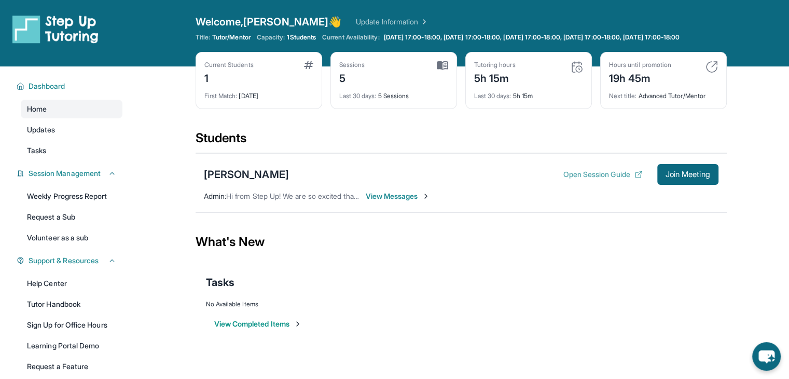  What do you see at coordinates (603, 174) in the screenshot?
I see `button: Open Session Guide` at bounding box center [603, 174].